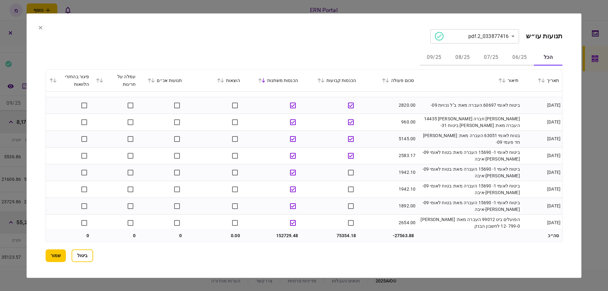  What do you see at coordinates (520, 58) in the screenshot?
I see `button: 06/25` at bounding box center [520, 58].